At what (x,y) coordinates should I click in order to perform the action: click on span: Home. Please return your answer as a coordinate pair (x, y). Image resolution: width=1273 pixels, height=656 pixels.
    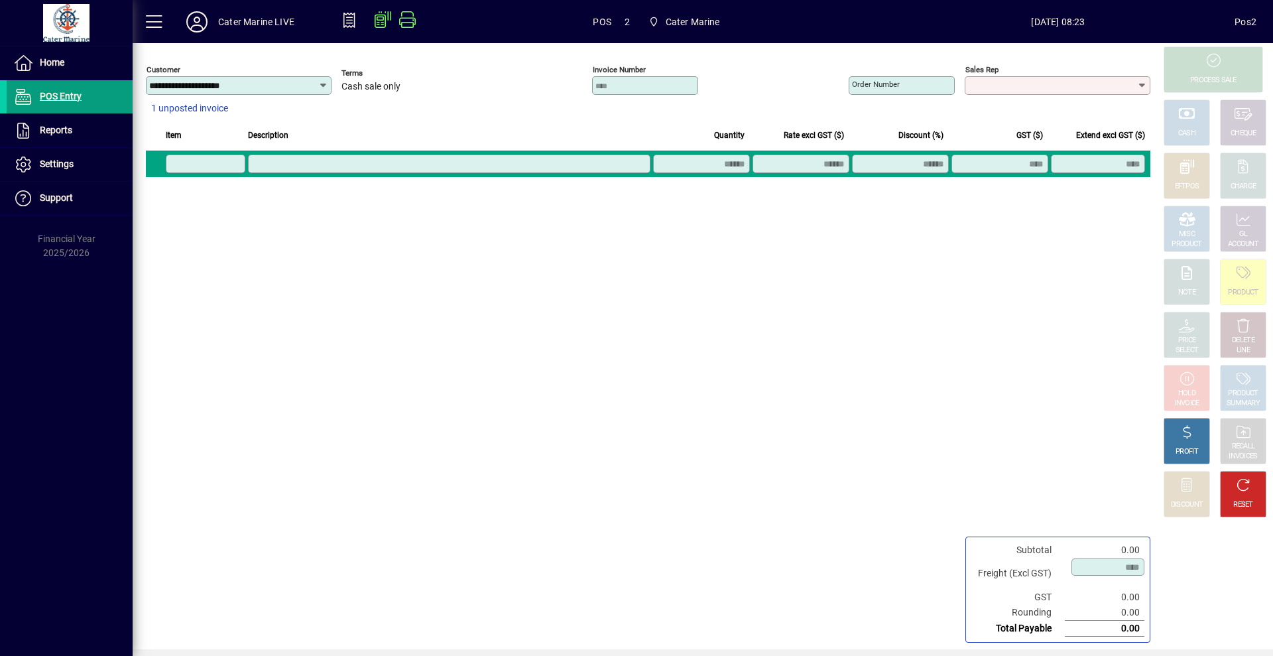
    Looking at the image, I should click on (52, 62).